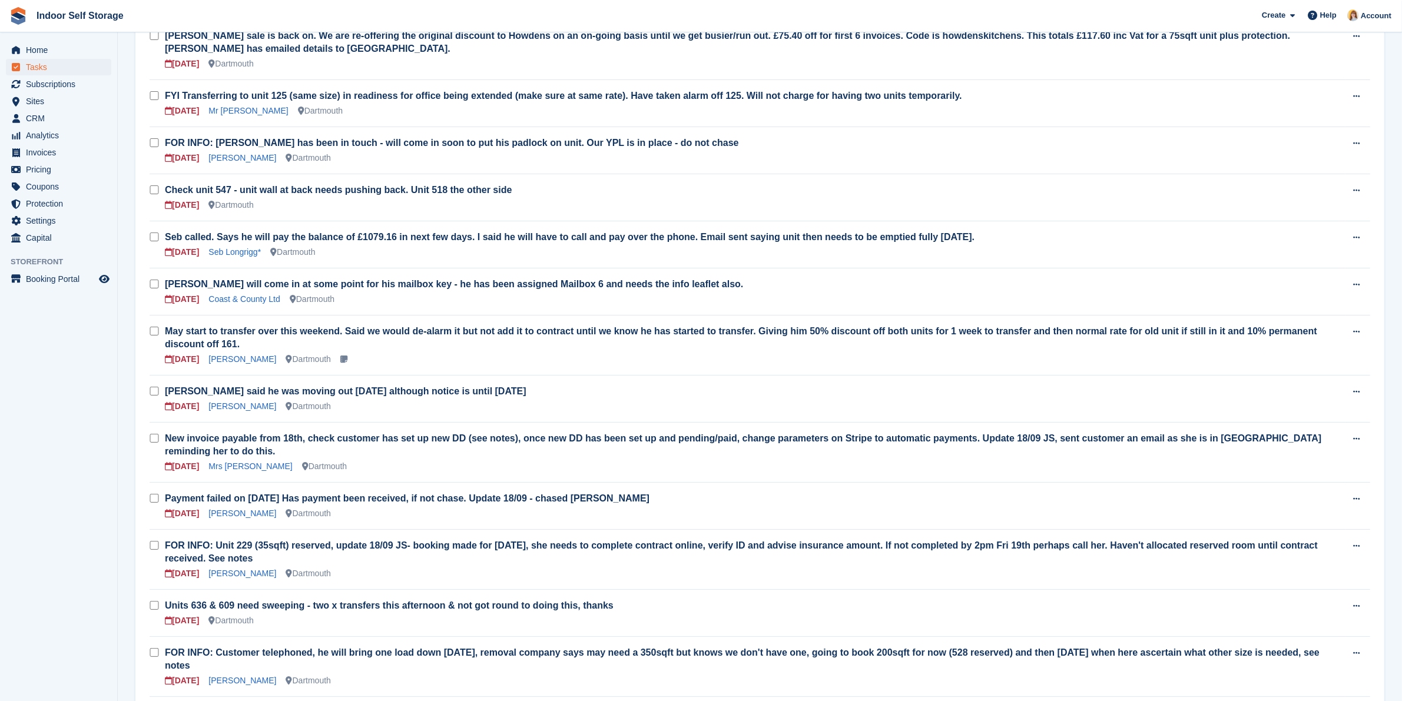  Describe the element at coordinates (80, 15) in the screenshot. I see `a: Indoor Self Storage` at that location.